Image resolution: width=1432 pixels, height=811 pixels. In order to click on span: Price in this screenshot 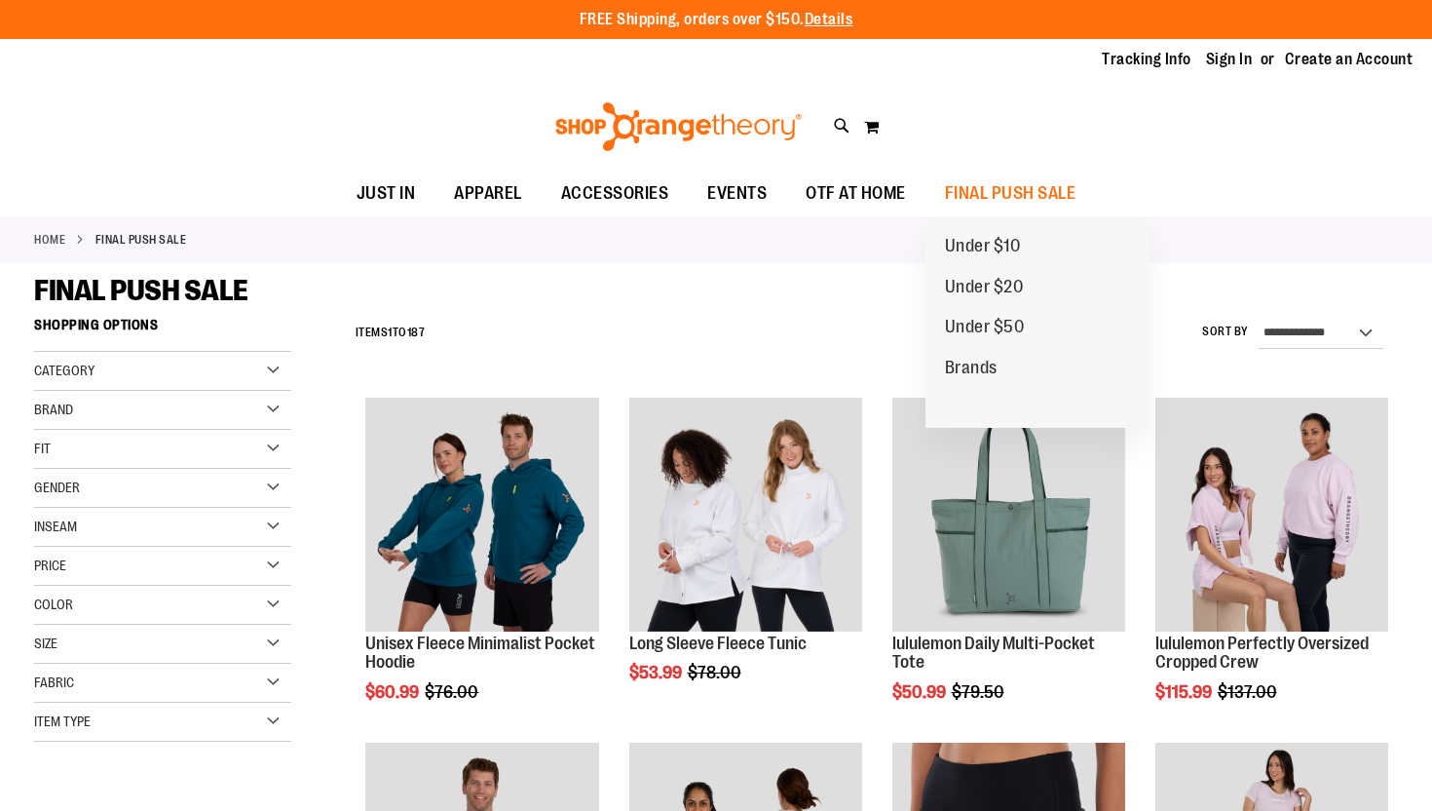, I will do `click(50, 565)`.